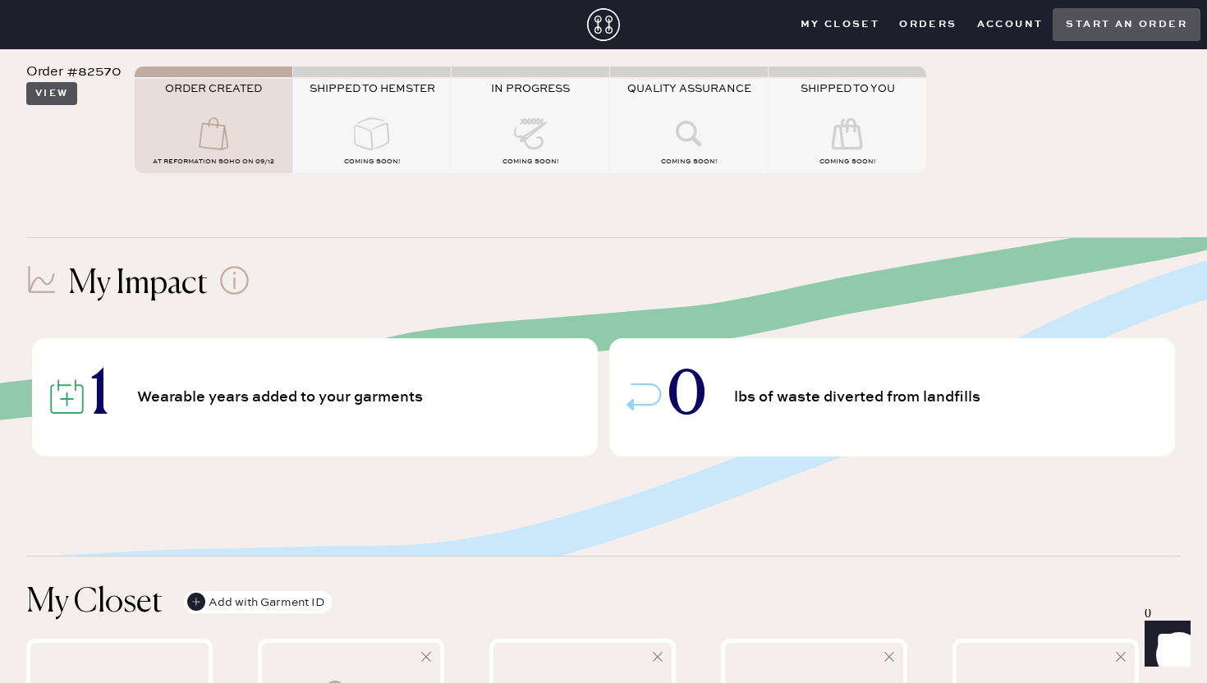  I want to click on button: Add with Garment ID, so click(258, 602).